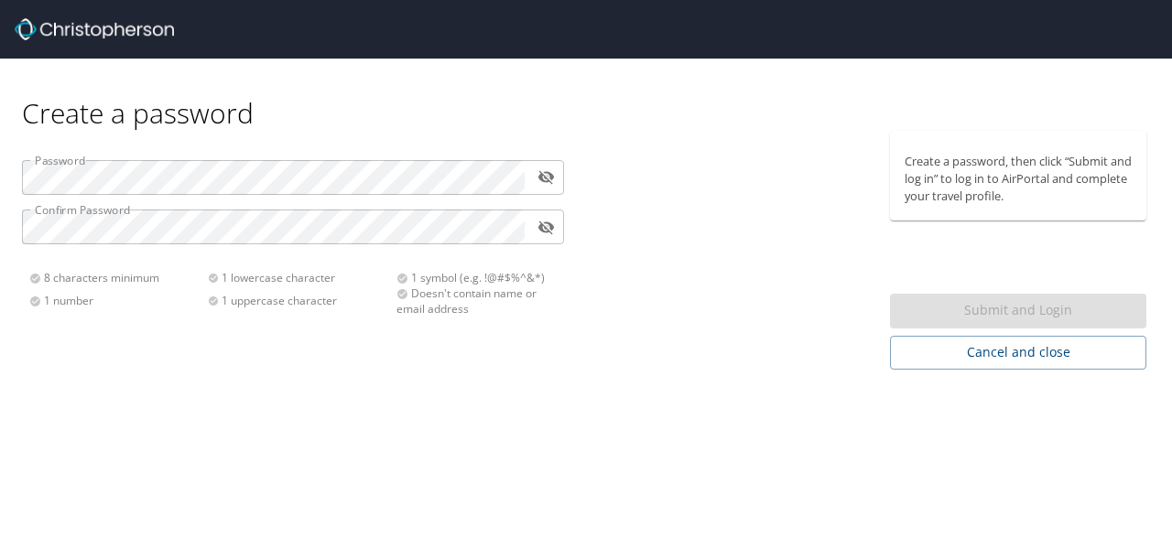 This screenshot has width=1172, height=537. What do you see at coordinates (474, 301) in the screenshot?
I see `div: Doesn't contain name or email address` at bounding box center [474, 301].